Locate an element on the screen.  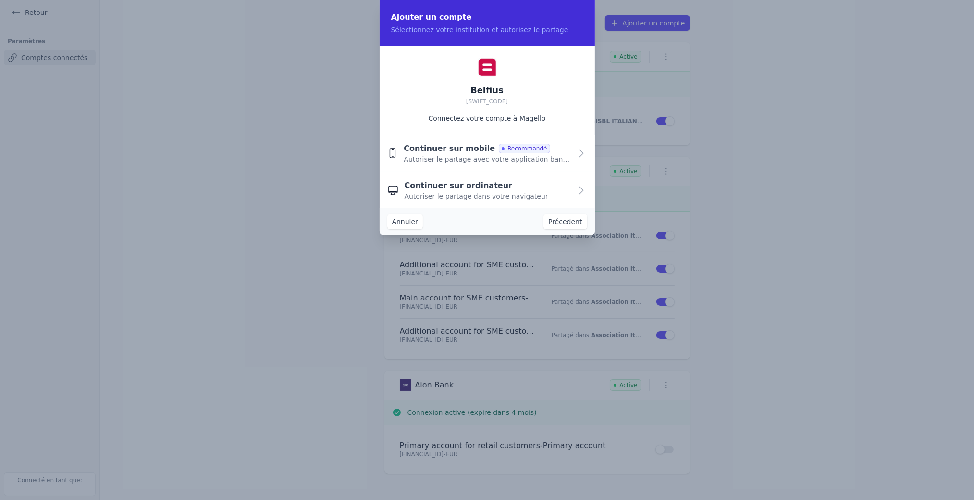
span: Continuer sur ordinateur is located at coordinates (459, 186).